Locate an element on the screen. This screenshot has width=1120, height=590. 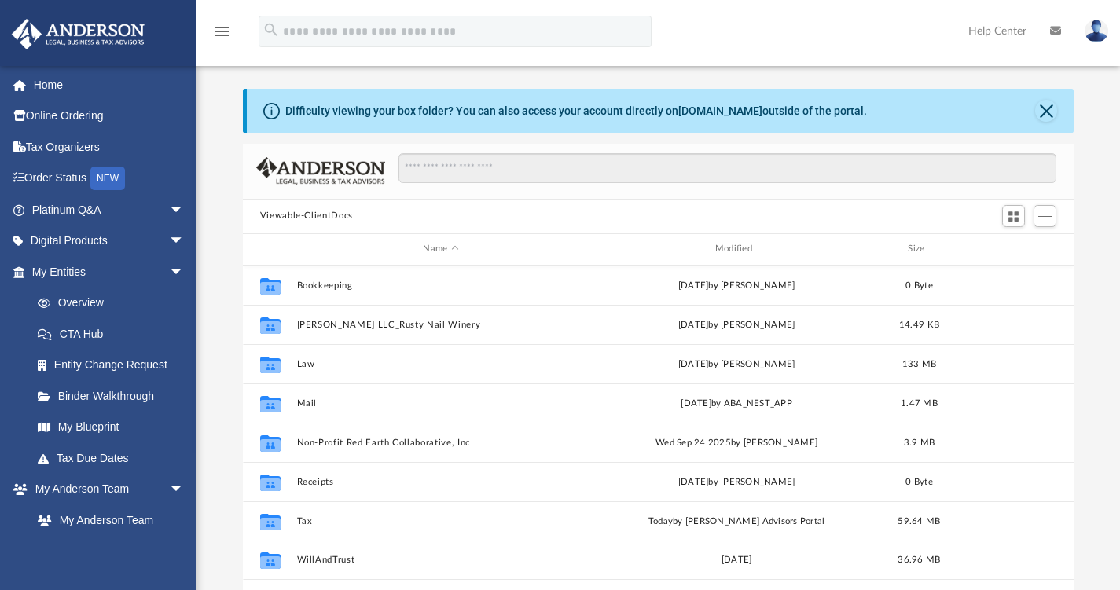
a: Tax Organizers is located at coordinates (109, 147).